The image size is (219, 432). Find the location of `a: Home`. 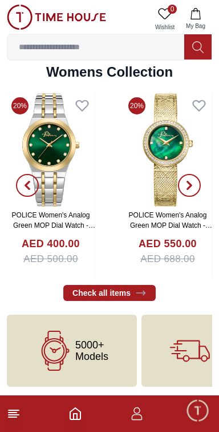

a: Home is located at coordinates (75, 413).